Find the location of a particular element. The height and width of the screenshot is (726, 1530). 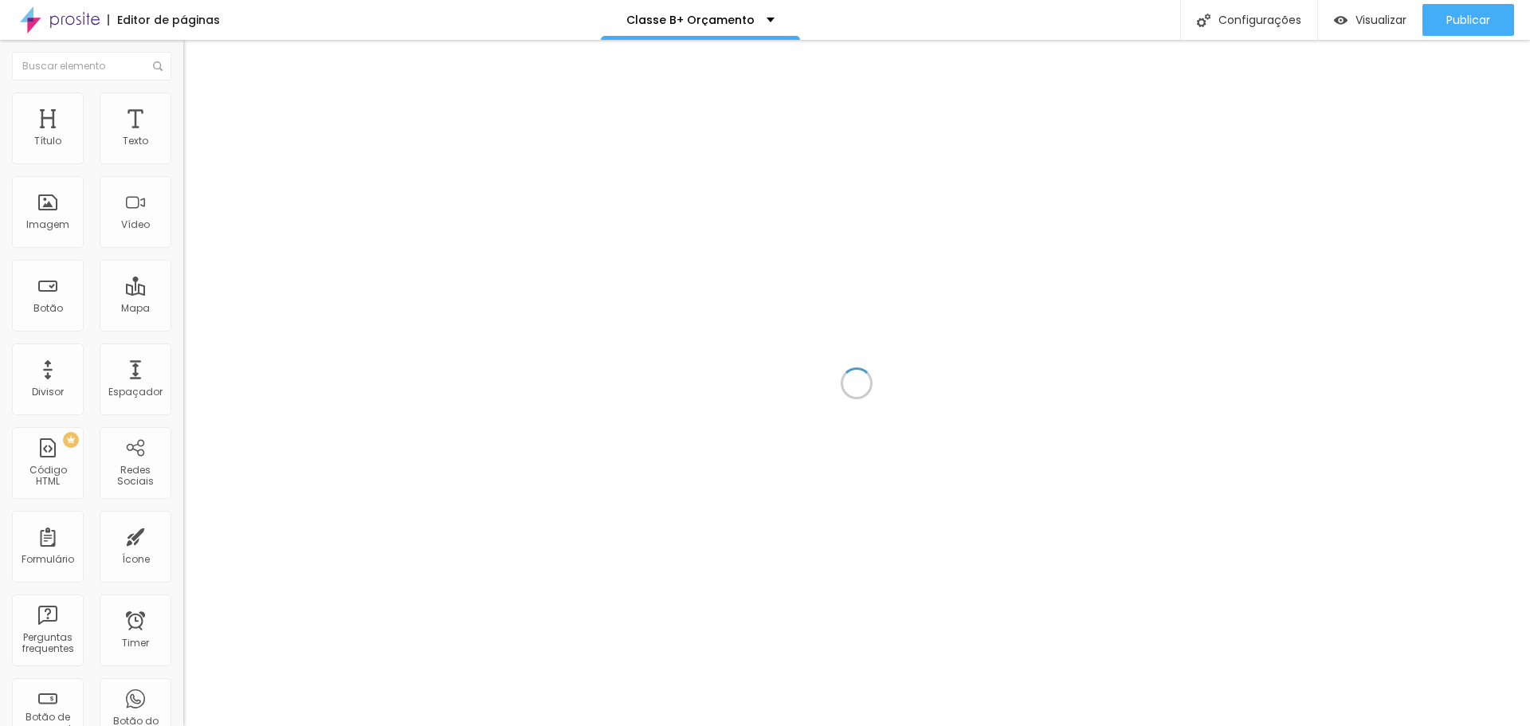

div: Título is located at coordinates (48, 141).